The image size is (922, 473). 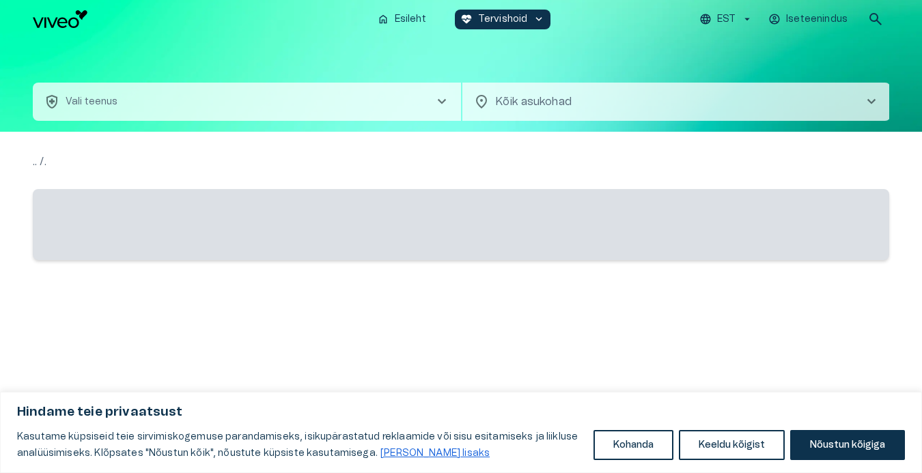 What do you see at coordinates (481, 102) in the screenshot?
I see `span: location_on` at bounding box center [481, 102].